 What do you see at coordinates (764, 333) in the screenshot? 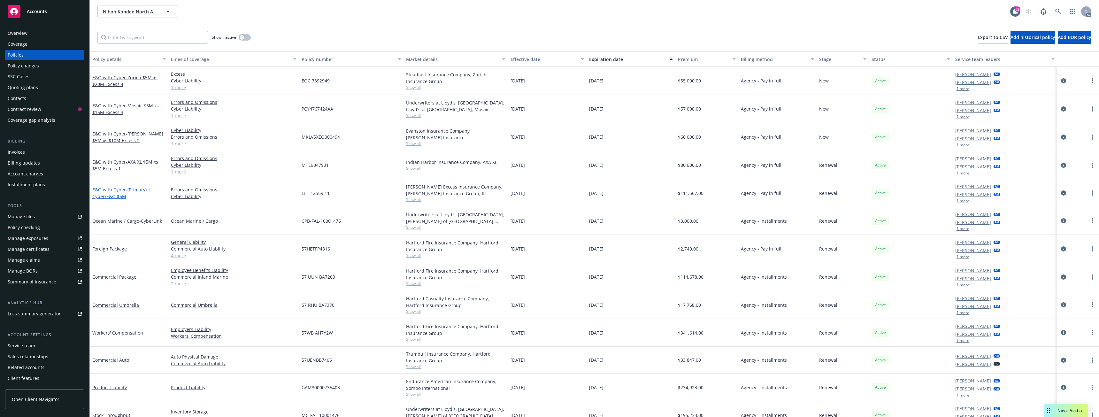
I see `span: Agency - Installments` at bounding box center [764, 333].